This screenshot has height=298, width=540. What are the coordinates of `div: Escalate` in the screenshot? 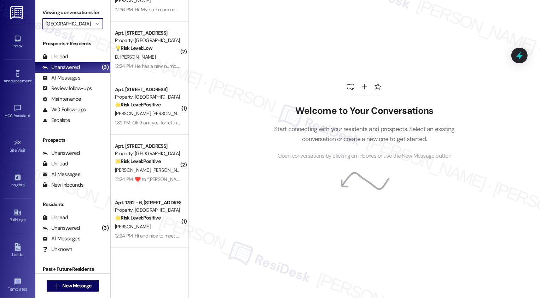 It's located at (56, 120).